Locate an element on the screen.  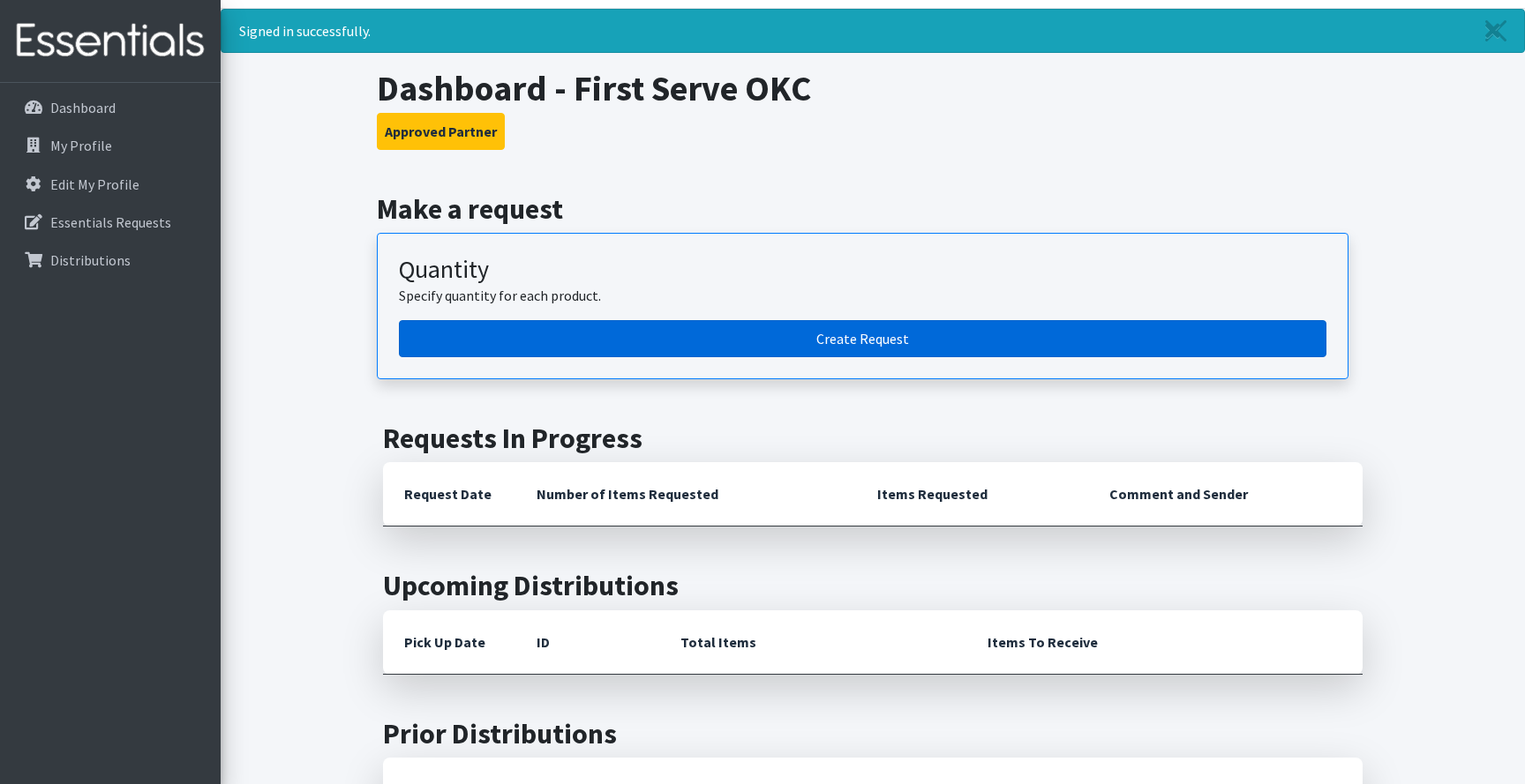
div: Signed in successfully. is located at coordinates (873, 30).